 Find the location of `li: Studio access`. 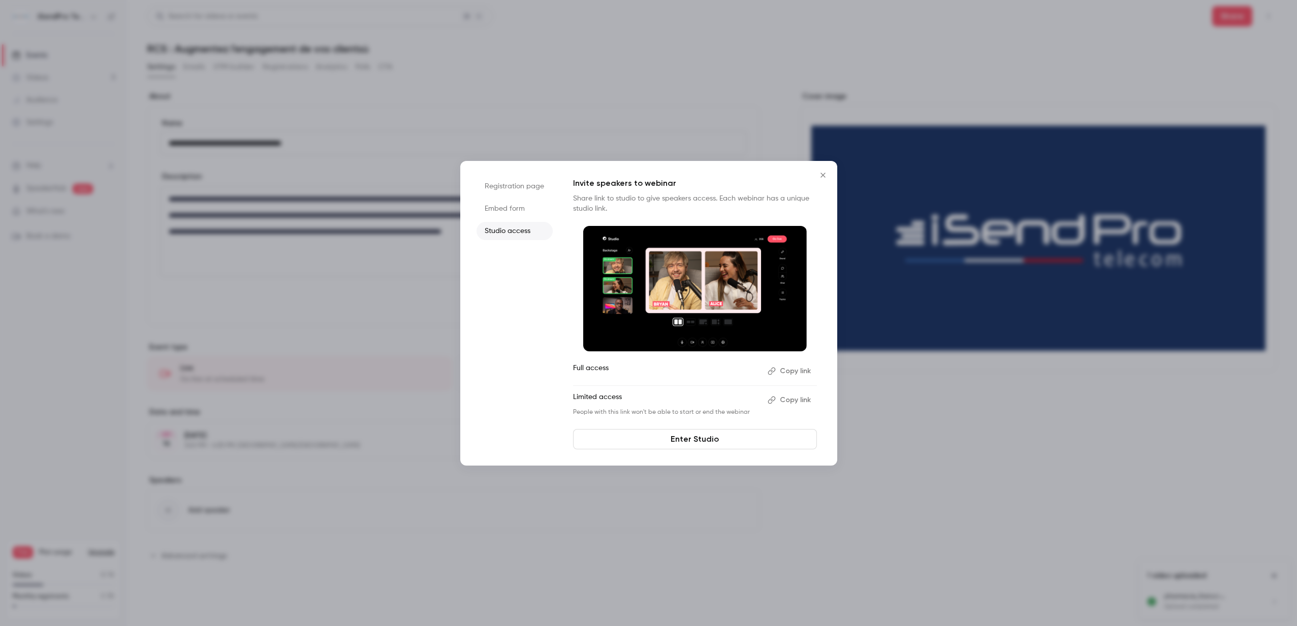

li: Studio access is located at coordinates (515, 231).